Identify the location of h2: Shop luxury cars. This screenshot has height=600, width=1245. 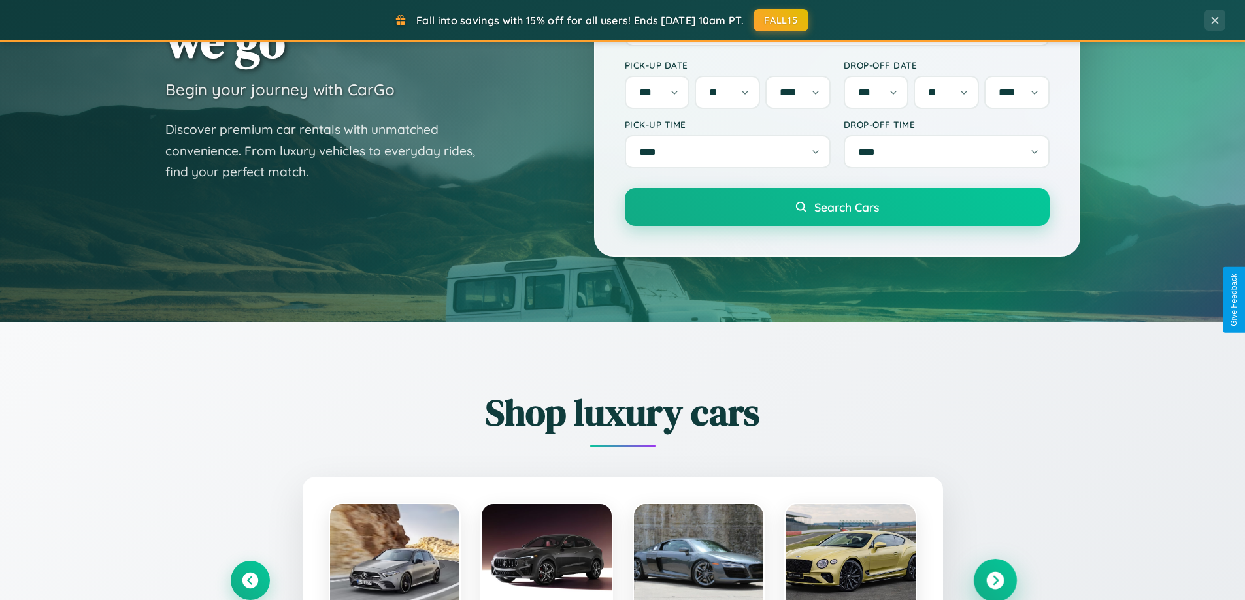
(623, 412).